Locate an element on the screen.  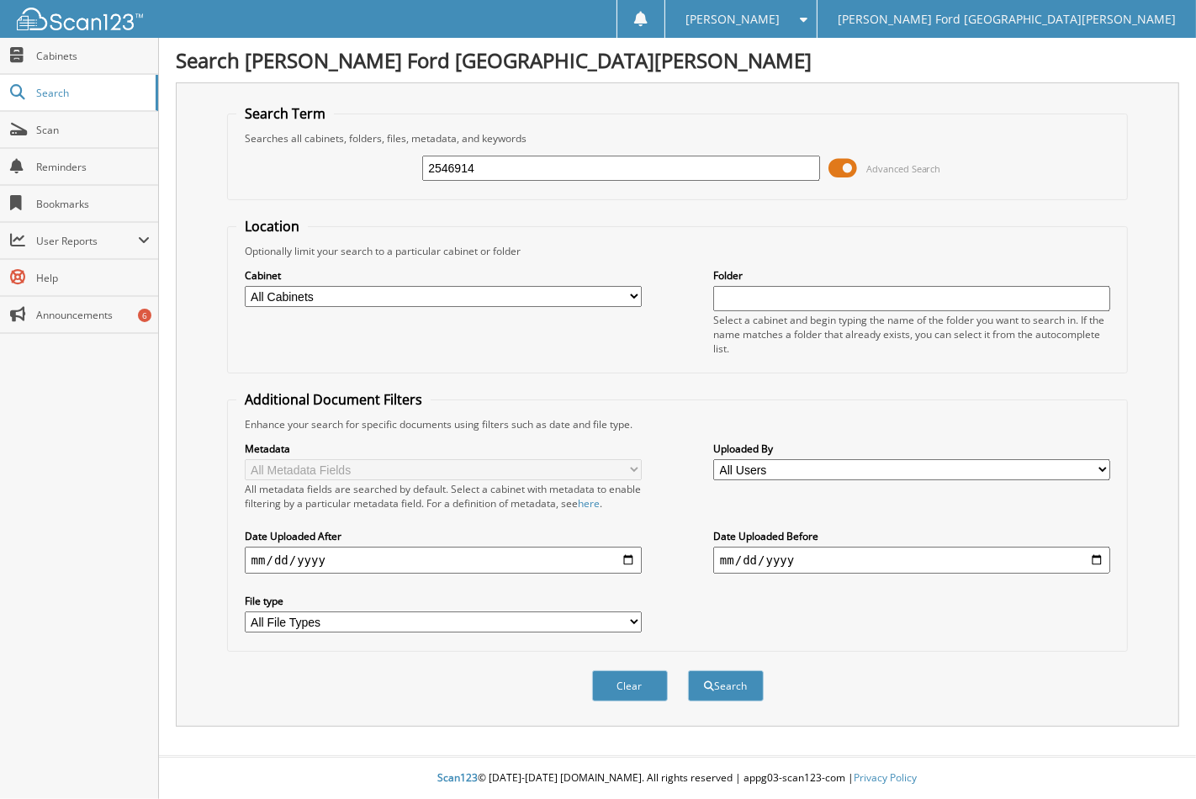
legend: Search Term is located at coordinates (285, 114).